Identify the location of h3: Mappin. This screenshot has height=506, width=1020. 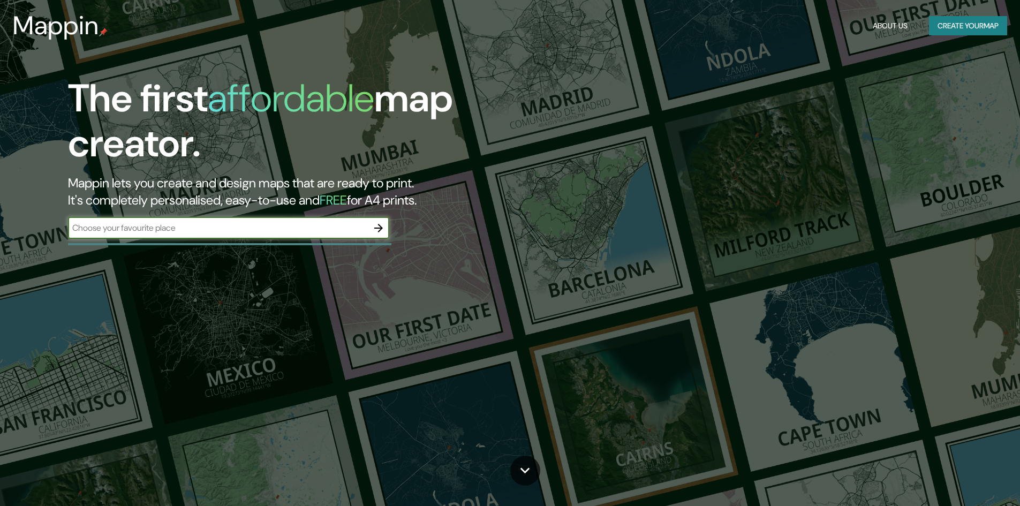
(56, 26).